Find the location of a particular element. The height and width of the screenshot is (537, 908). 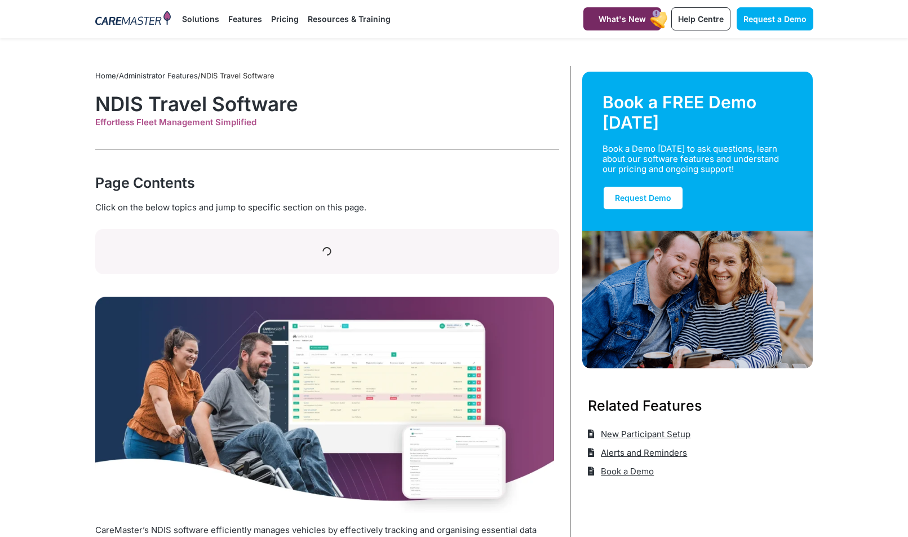

a: Administrator Features is located at coordinates (158, 76).